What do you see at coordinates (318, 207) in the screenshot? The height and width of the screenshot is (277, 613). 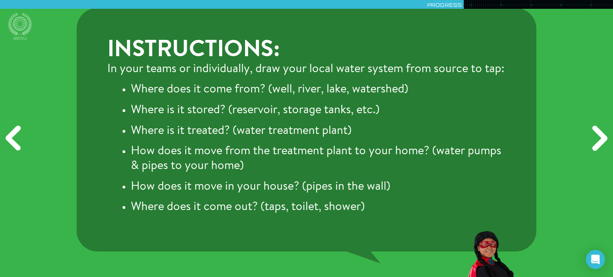 I see `li: Where does it come out? (taps, toilet, shower)` at bounding box center [318, 207].